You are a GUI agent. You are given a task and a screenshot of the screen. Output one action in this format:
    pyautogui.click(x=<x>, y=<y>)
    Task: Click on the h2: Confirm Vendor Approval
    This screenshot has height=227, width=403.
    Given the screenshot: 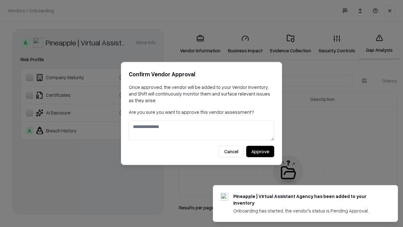 What is the action you would take?
    pyautogui.click(x=202, y=74)
    